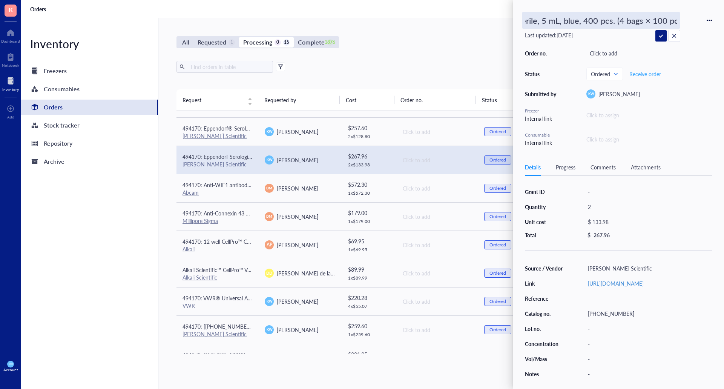 The width and height of the screenshot is (724, 389). Describe the element at coordinates (311, 42) in the screenshot. I see `div: Complete` at that location.